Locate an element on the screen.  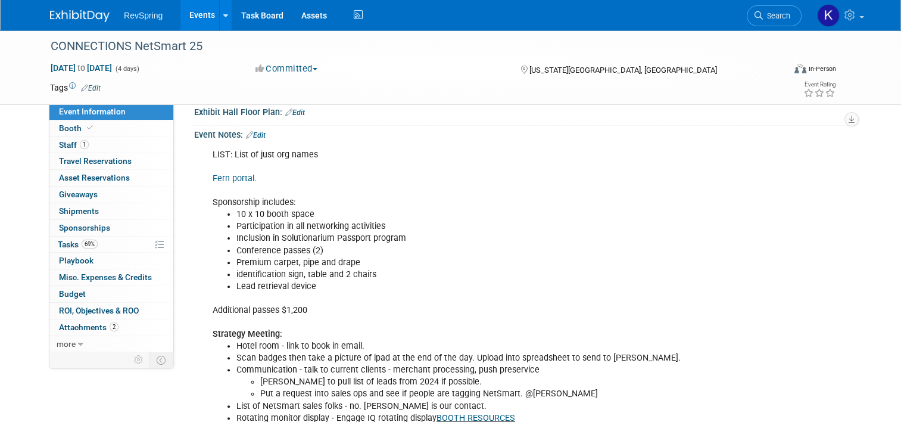
span: Tasks is located at coordinates (77, 244).